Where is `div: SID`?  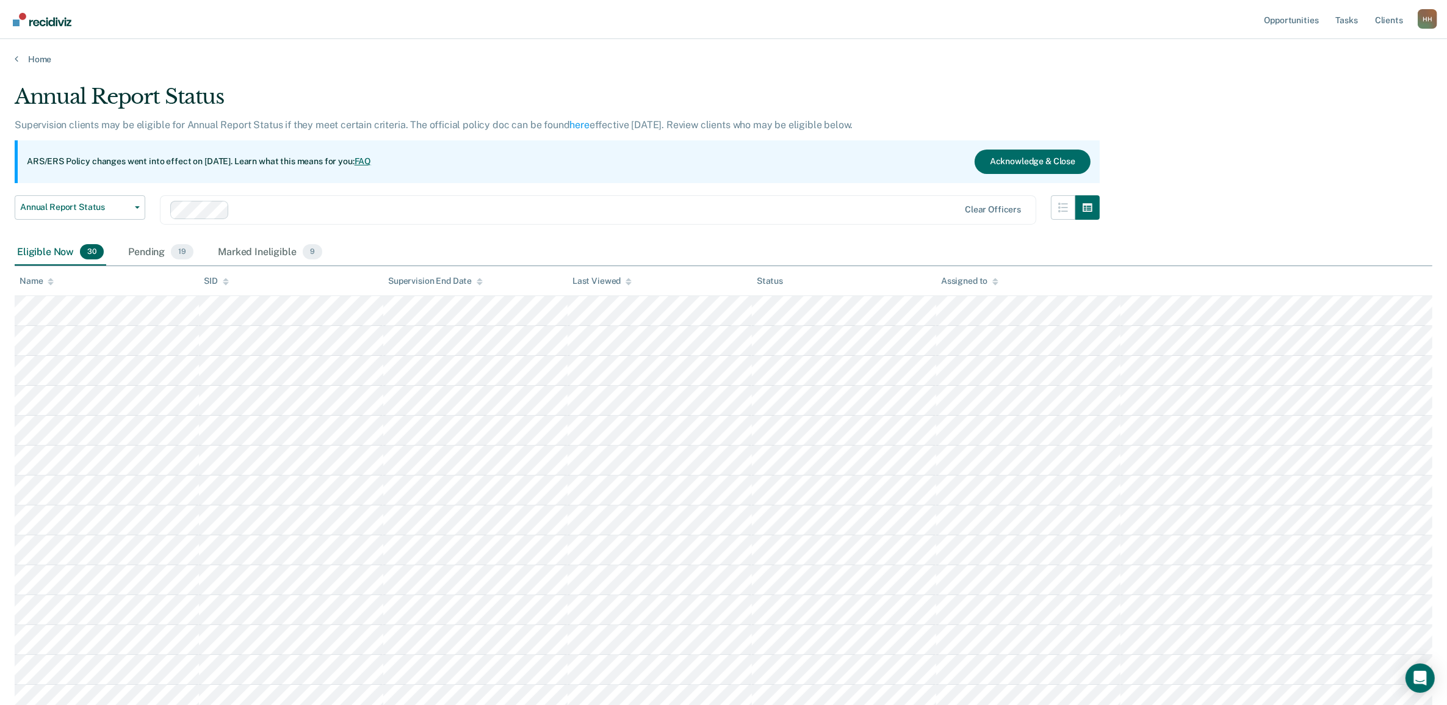 div: SID is located at coordinates (216, 281).